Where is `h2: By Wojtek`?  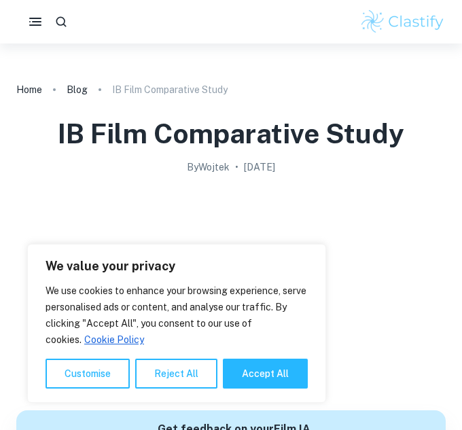
h2: By Wojtek is located at coordinates (208, 167).